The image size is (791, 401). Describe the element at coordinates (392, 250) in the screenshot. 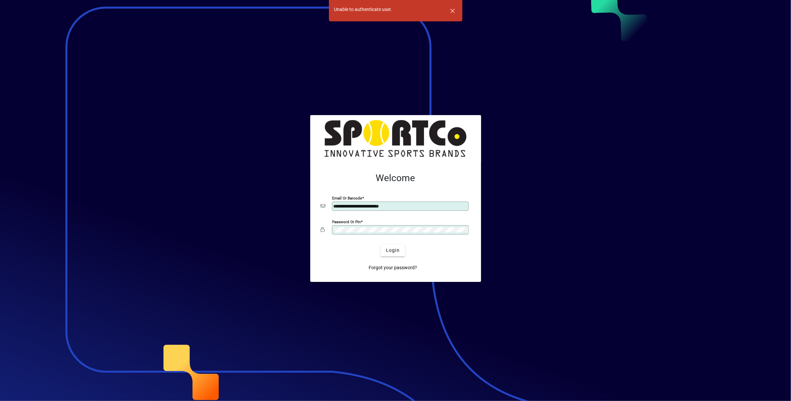

I see `span: Login` at that location.